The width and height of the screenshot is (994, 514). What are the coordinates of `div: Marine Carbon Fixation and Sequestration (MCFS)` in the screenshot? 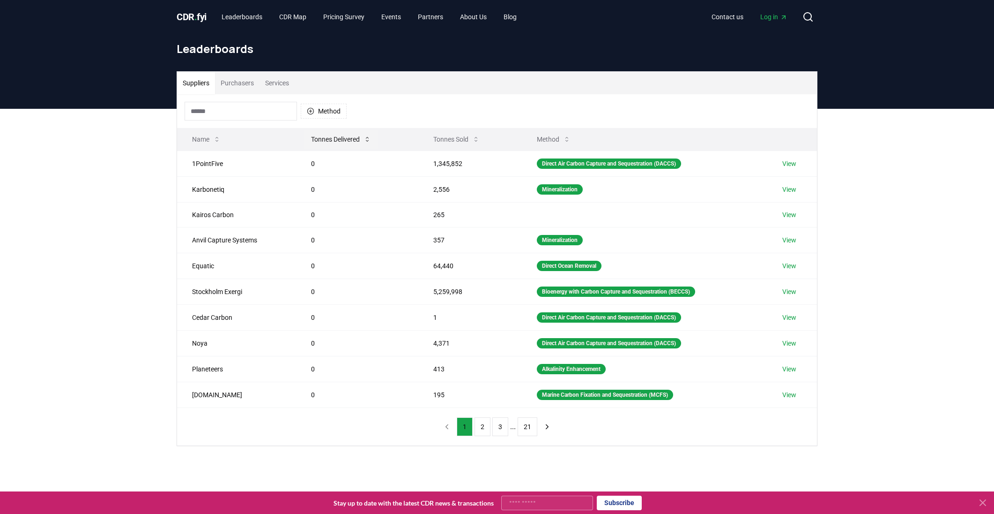 It's located at (605, 395).